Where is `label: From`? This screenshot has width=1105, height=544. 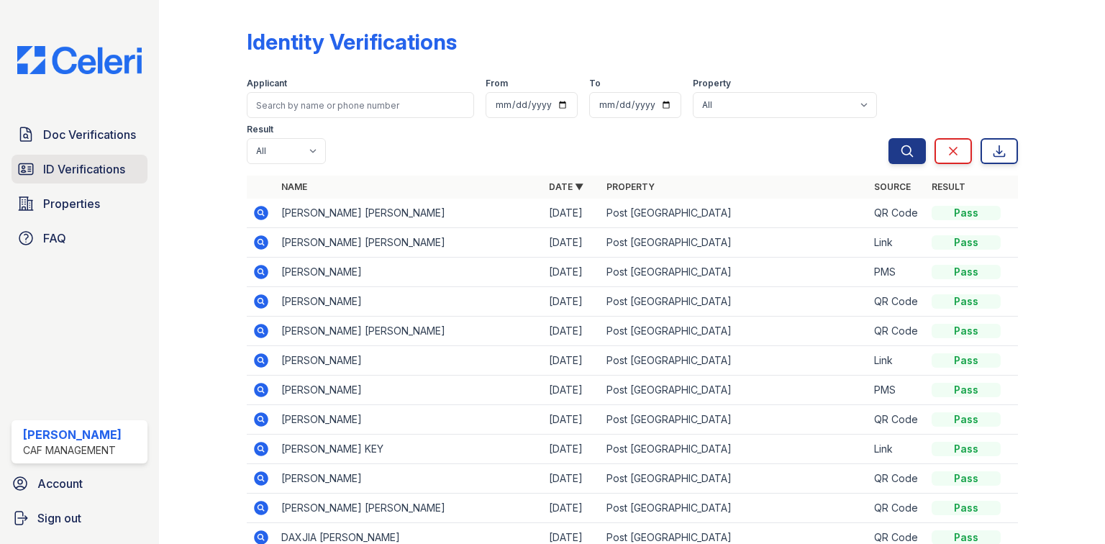 label: From is located at coordinates (496, 83).